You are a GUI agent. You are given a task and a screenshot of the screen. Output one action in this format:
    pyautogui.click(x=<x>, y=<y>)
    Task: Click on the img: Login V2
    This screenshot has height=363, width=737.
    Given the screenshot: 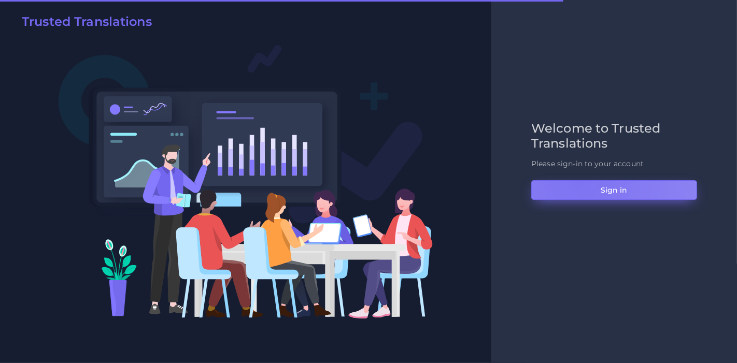 What is the action you would take?
    pyautogui.click(x=246, y=181)
    